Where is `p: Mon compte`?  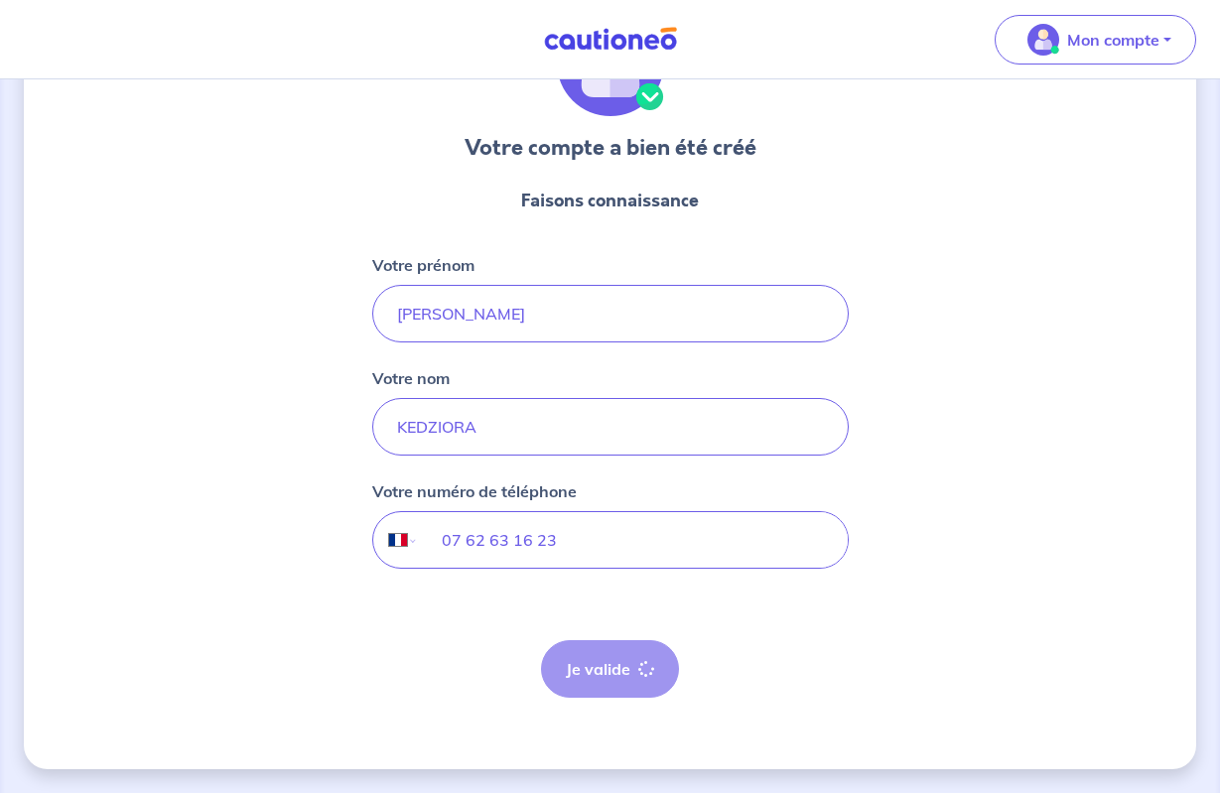 p: Mon compte is located at coordinates (1113, 40).